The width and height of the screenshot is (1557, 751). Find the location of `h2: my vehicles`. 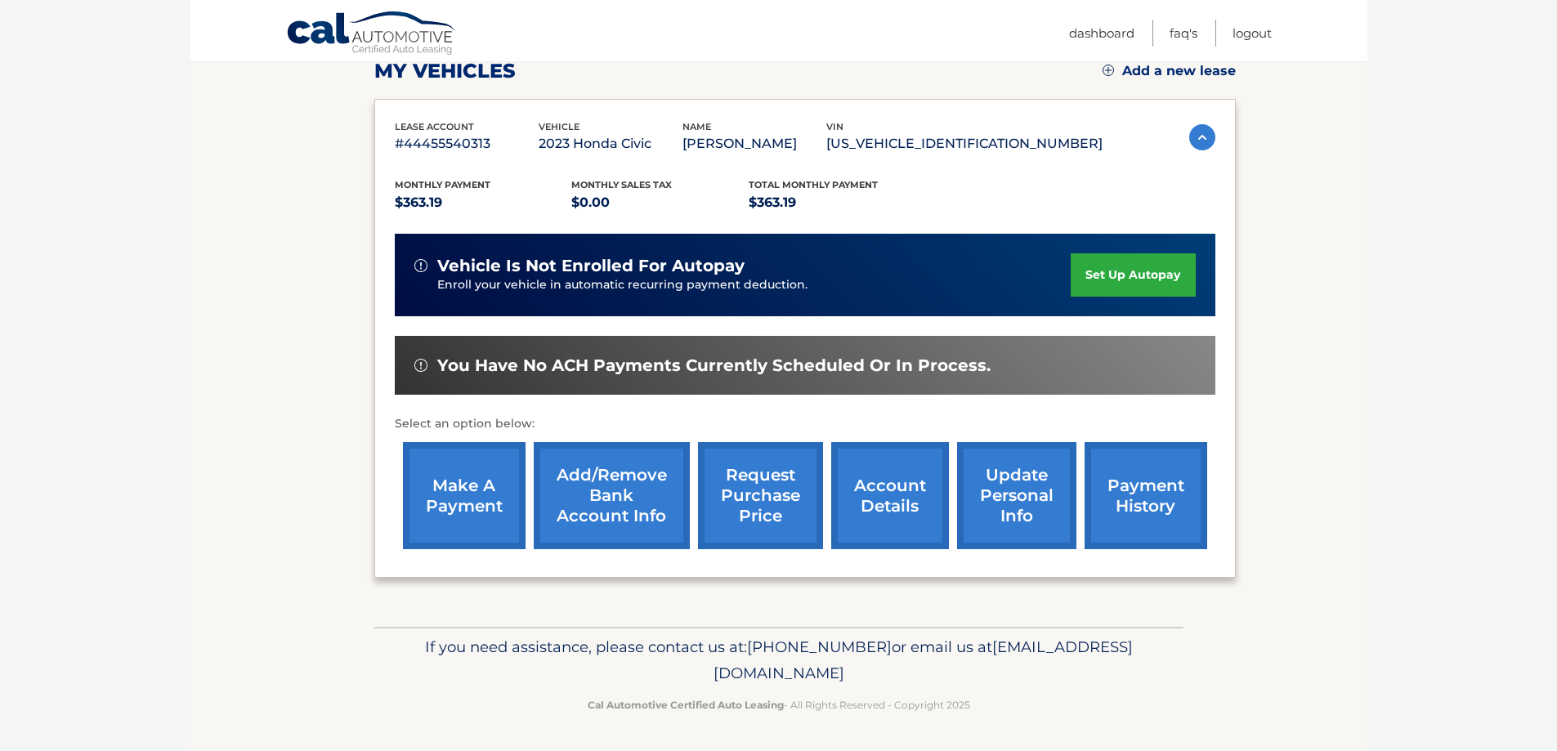

h2: my vehicles is located at coordinates (445, 71).